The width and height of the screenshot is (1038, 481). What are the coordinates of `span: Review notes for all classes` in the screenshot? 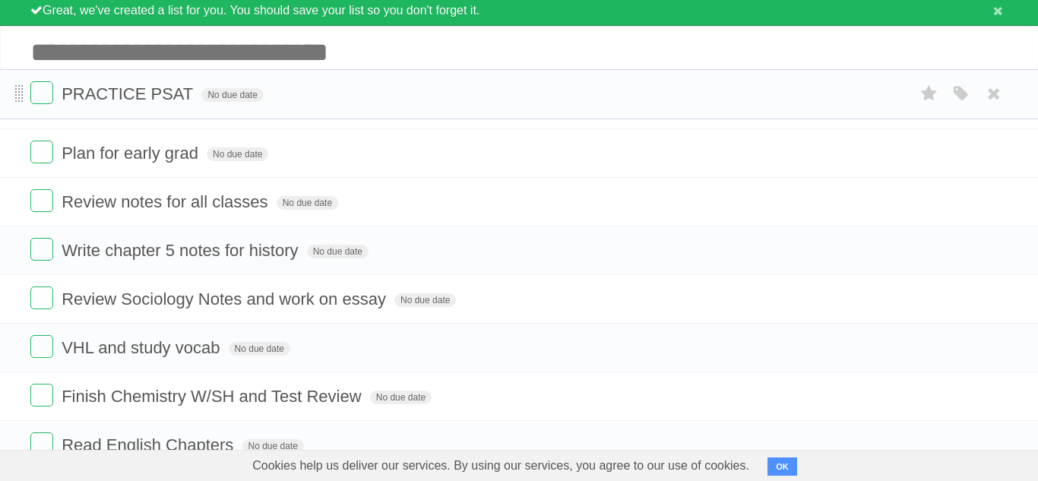 It's located at (166, 201).